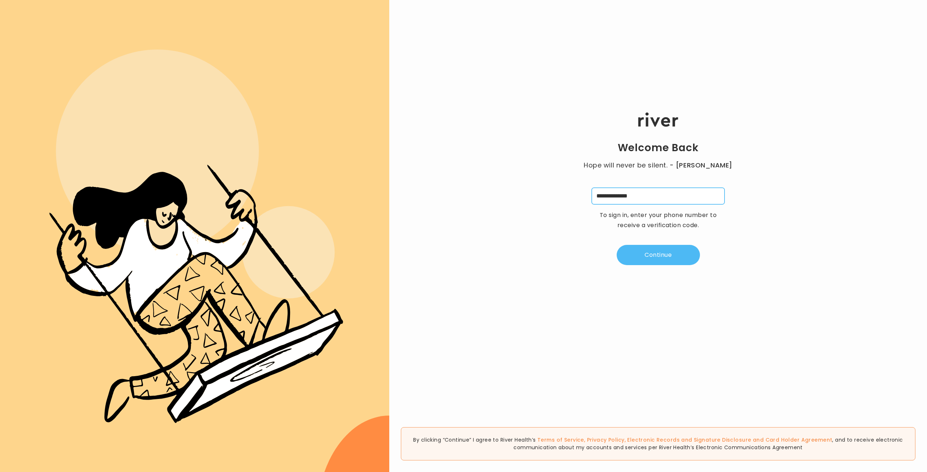  Describe the element at coordinates (658, 220) in the screenshot. I see `p: To sign in, enter your phone number to receive a verification code.` at that location.